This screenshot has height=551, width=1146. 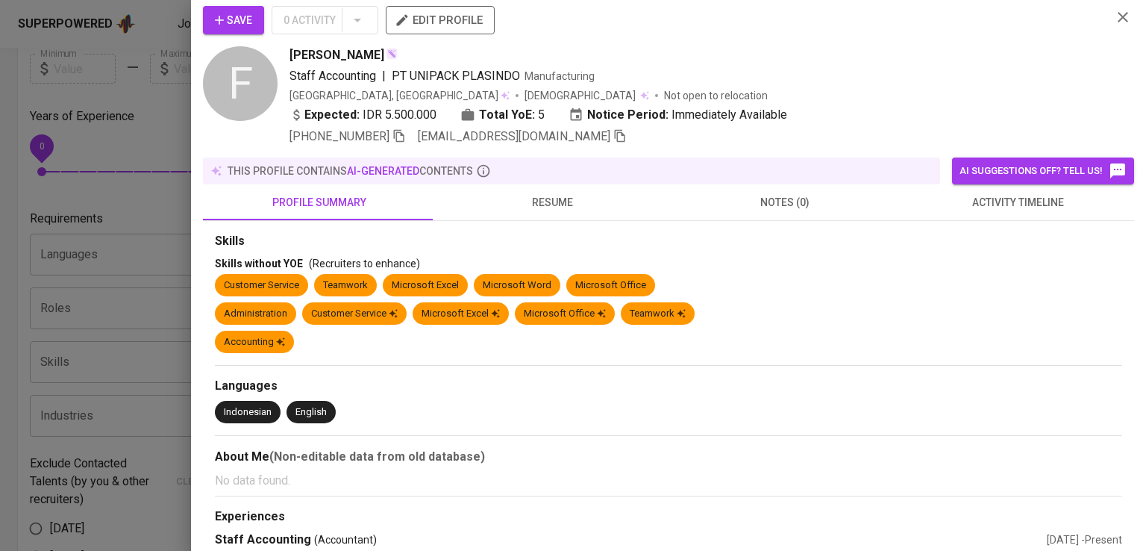 What do you see at coordinates (678, 115) in the screenshot?
I see `div: Immediately Available` at bounding box center [678, 115].